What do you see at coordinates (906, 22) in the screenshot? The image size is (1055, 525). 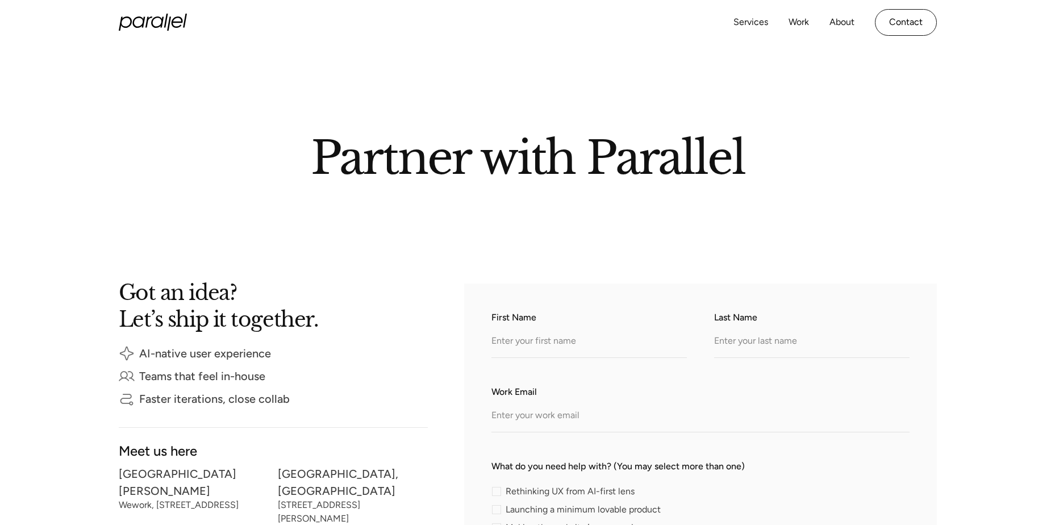 I see `a: Contact` at bounding box center [906, 22].